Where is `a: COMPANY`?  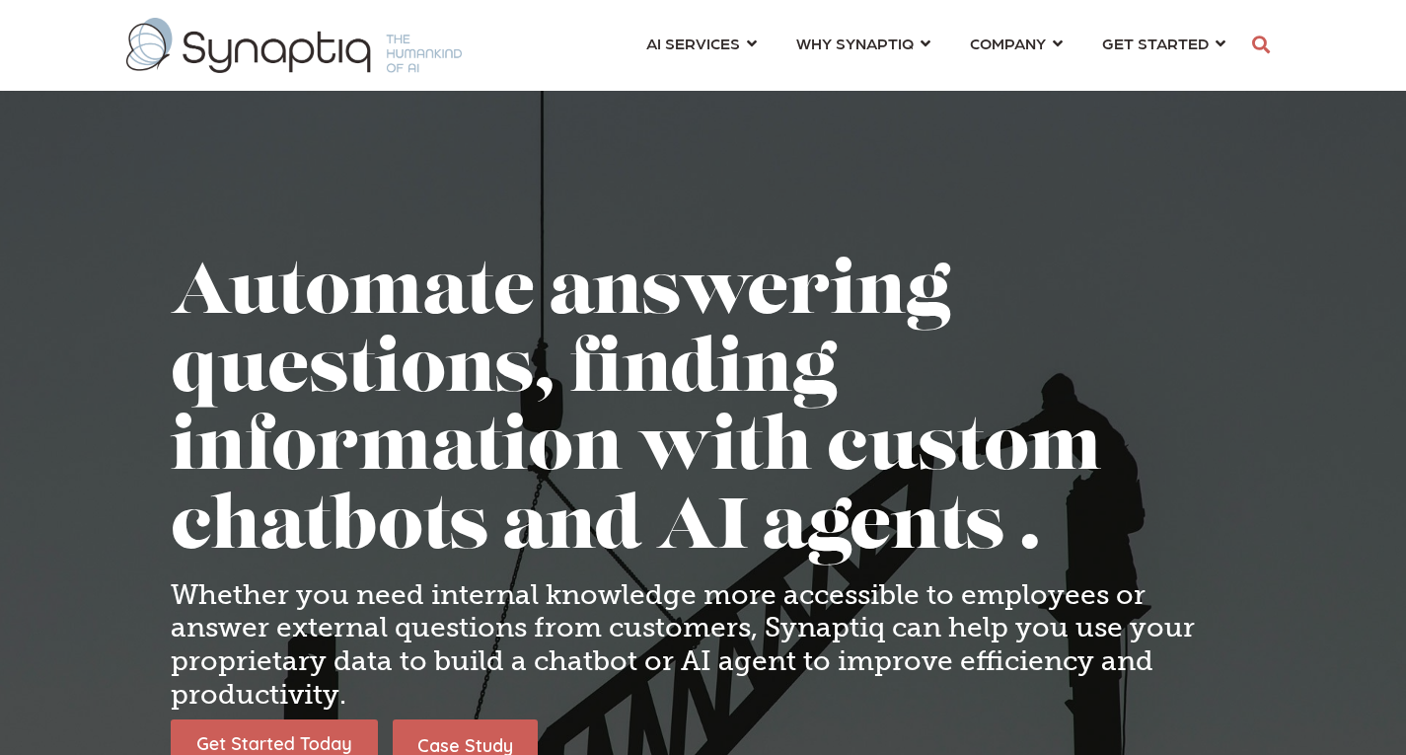 a: COMPANY is located at coordinates (1016, 42).